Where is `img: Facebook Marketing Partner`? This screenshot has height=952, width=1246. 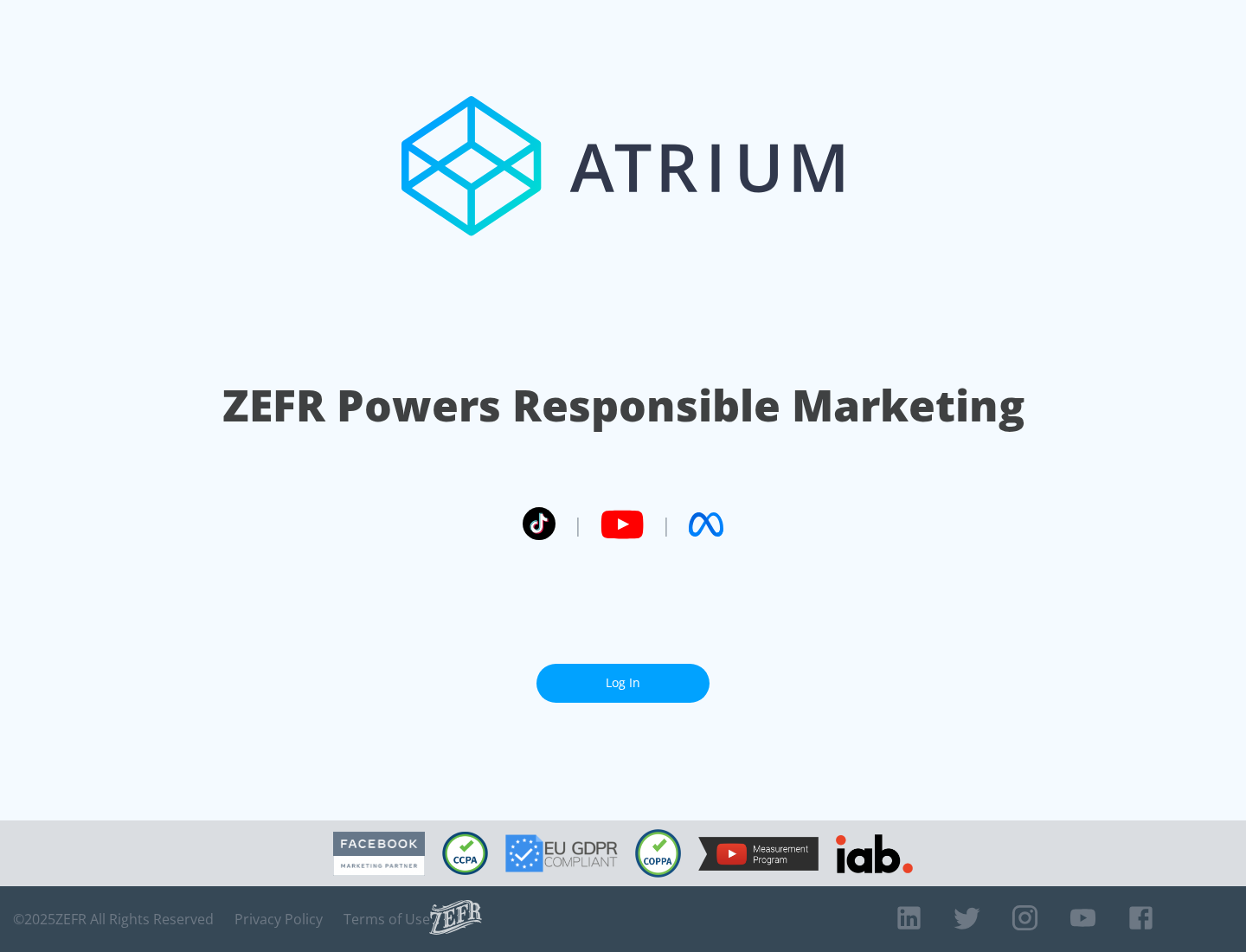
img: Facebook Marketing Partner is located at coordinates (379, 854).